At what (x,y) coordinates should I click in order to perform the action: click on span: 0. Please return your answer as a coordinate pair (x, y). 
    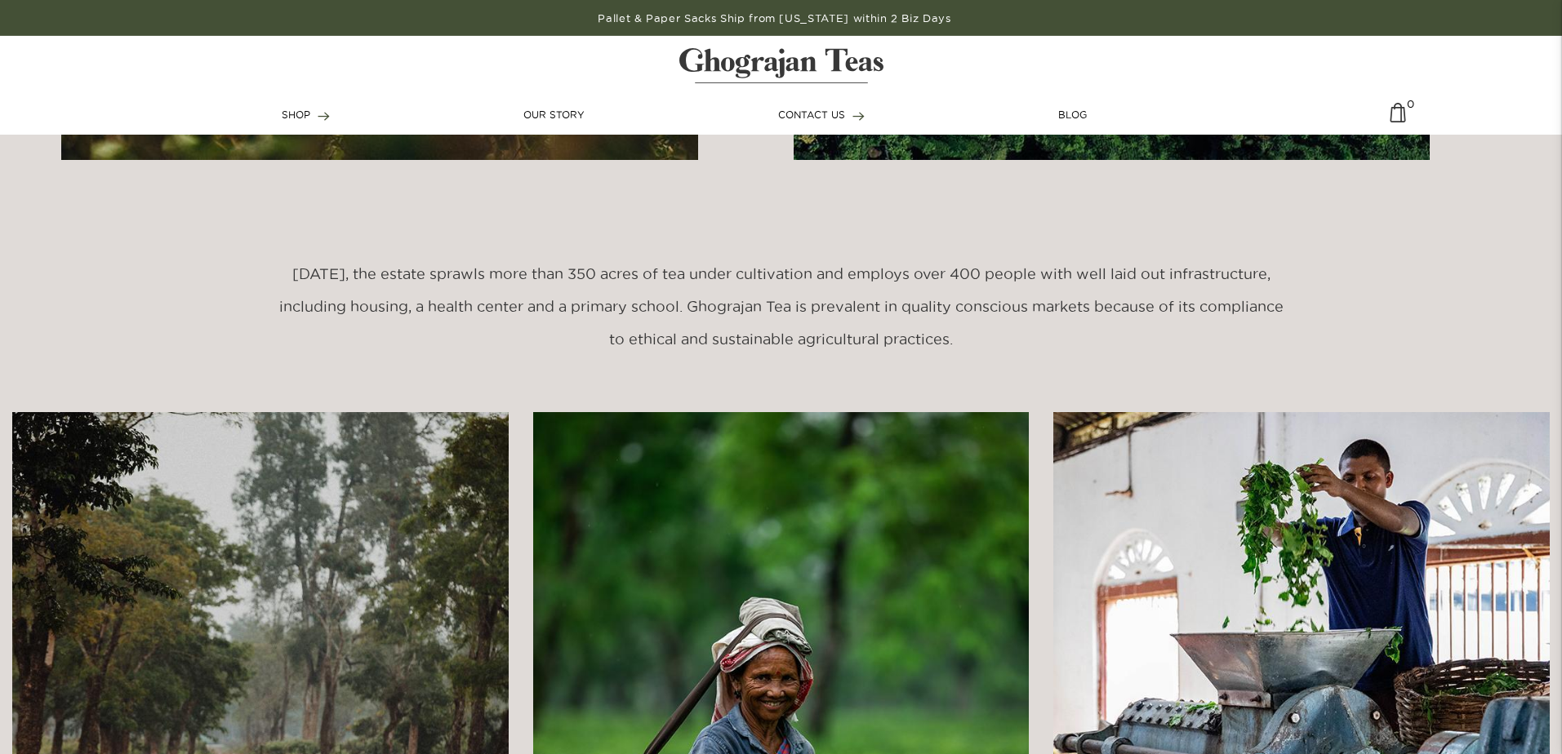
    Looking at the image, I should click on (1410, 100).